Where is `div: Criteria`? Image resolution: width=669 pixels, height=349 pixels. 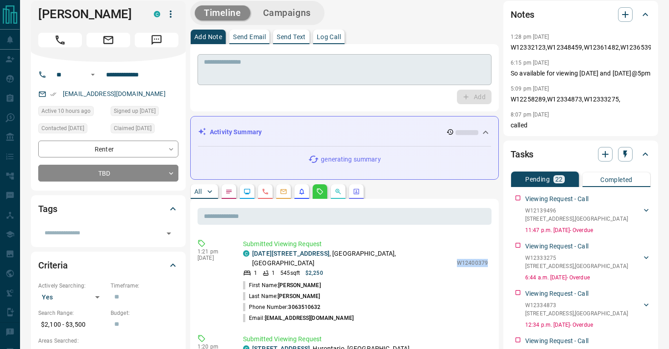 div: Criteria is located at coordinates (108, 265).